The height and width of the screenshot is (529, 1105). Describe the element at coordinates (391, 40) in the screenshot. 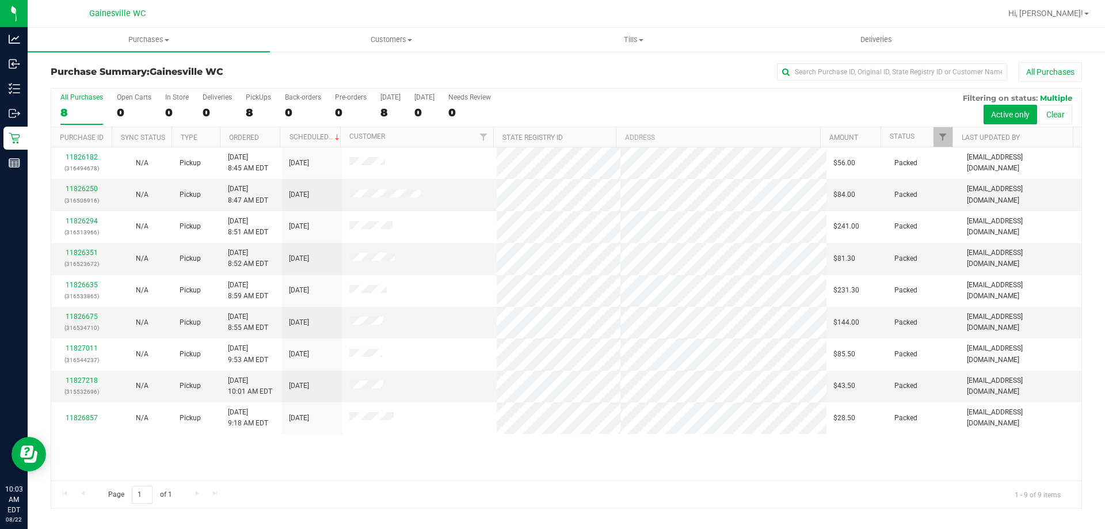

I see `a: Customers` at that location.